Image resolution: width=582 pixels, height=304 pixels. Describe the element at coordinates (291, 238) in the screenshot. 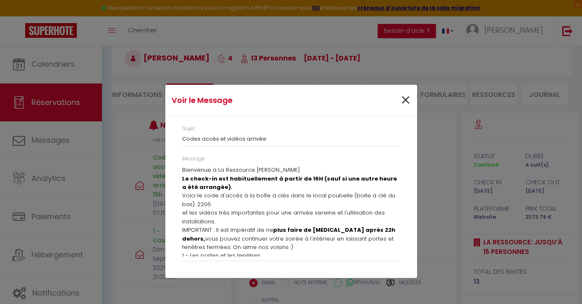

I see `p: IMPORTANT : Il est impératif de ne vous pouvez continuer votre soirée à l'intérieur en laissant p...` at that location.